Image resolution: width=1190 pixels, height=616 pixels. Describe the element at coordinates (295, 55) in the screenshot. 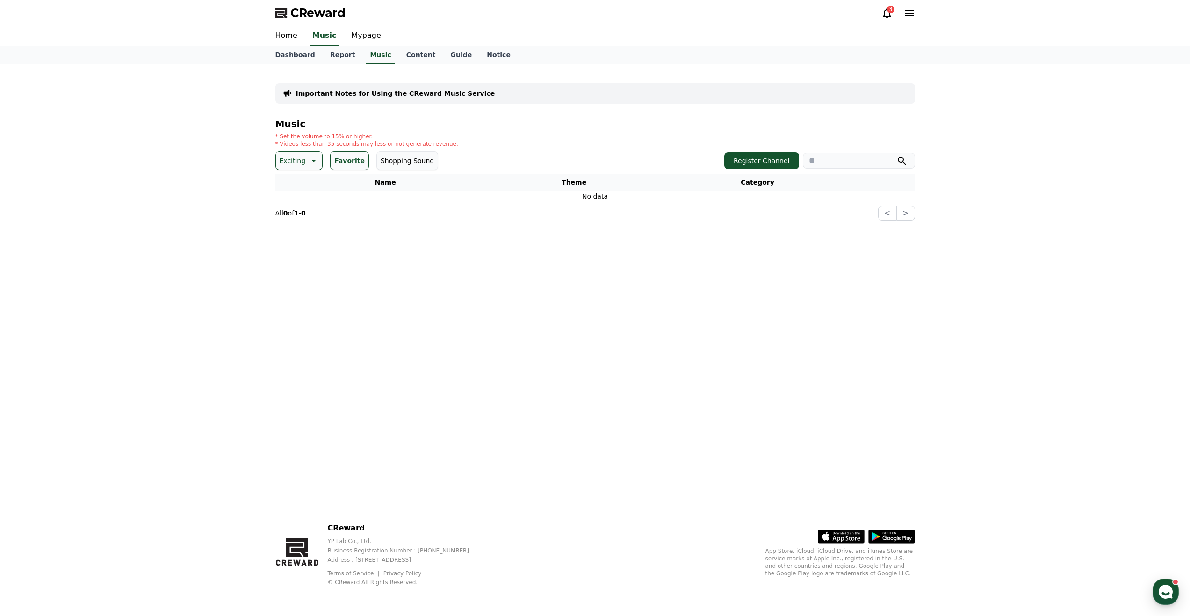

I see `a: Dashboard` at that location.